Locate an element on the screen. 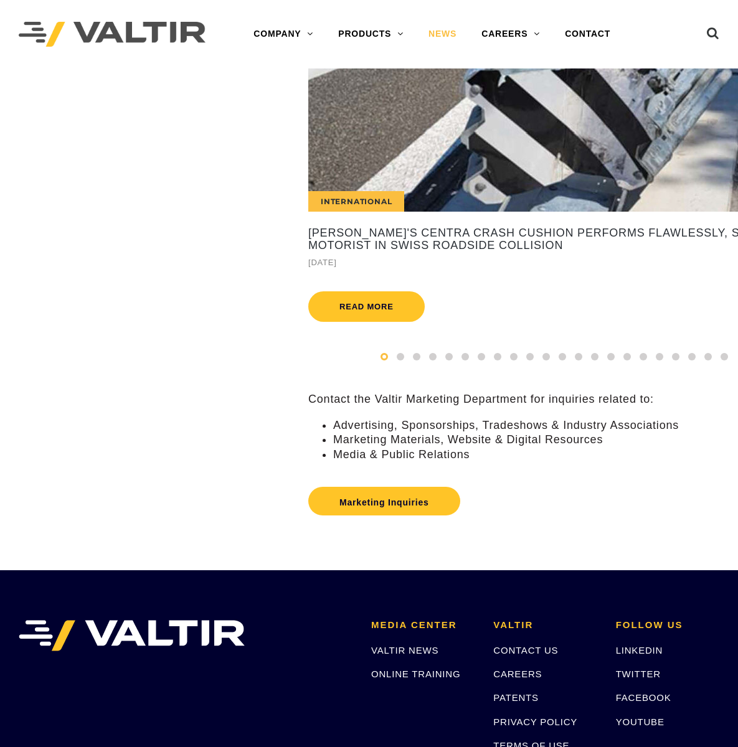 Image resolution: width=738 pixels, height=747 pixels. h2: MEDIA CENTER is located at coordinates (423, 625).